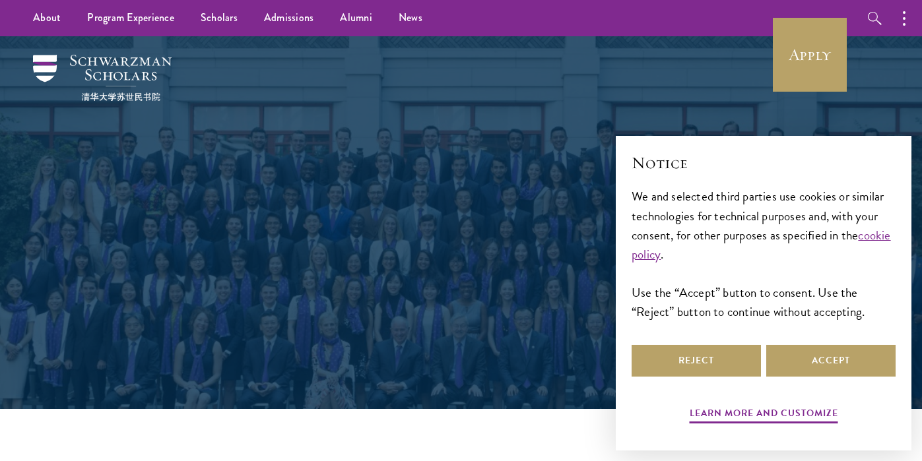 The image size is (922, 461). What do you see at coordinates (764, 415) in the screenshot?
I see `button: Learn more and customize` at bounding box center [764, 415].